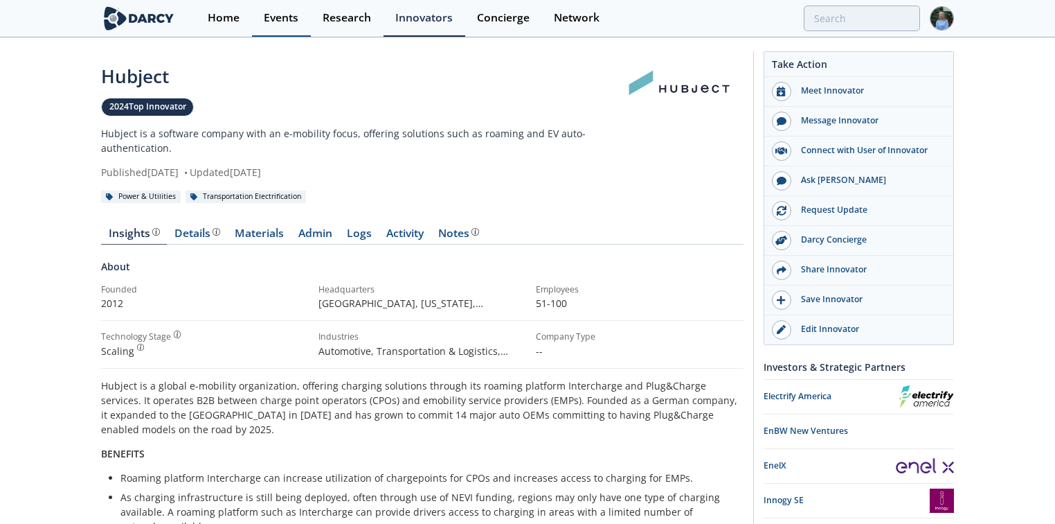 Image resolution: width=1055 pixels, height=524 pixels. Describe the element at coordinates (503, 18) in the screenshot. I see `div: Concierge` at that location.